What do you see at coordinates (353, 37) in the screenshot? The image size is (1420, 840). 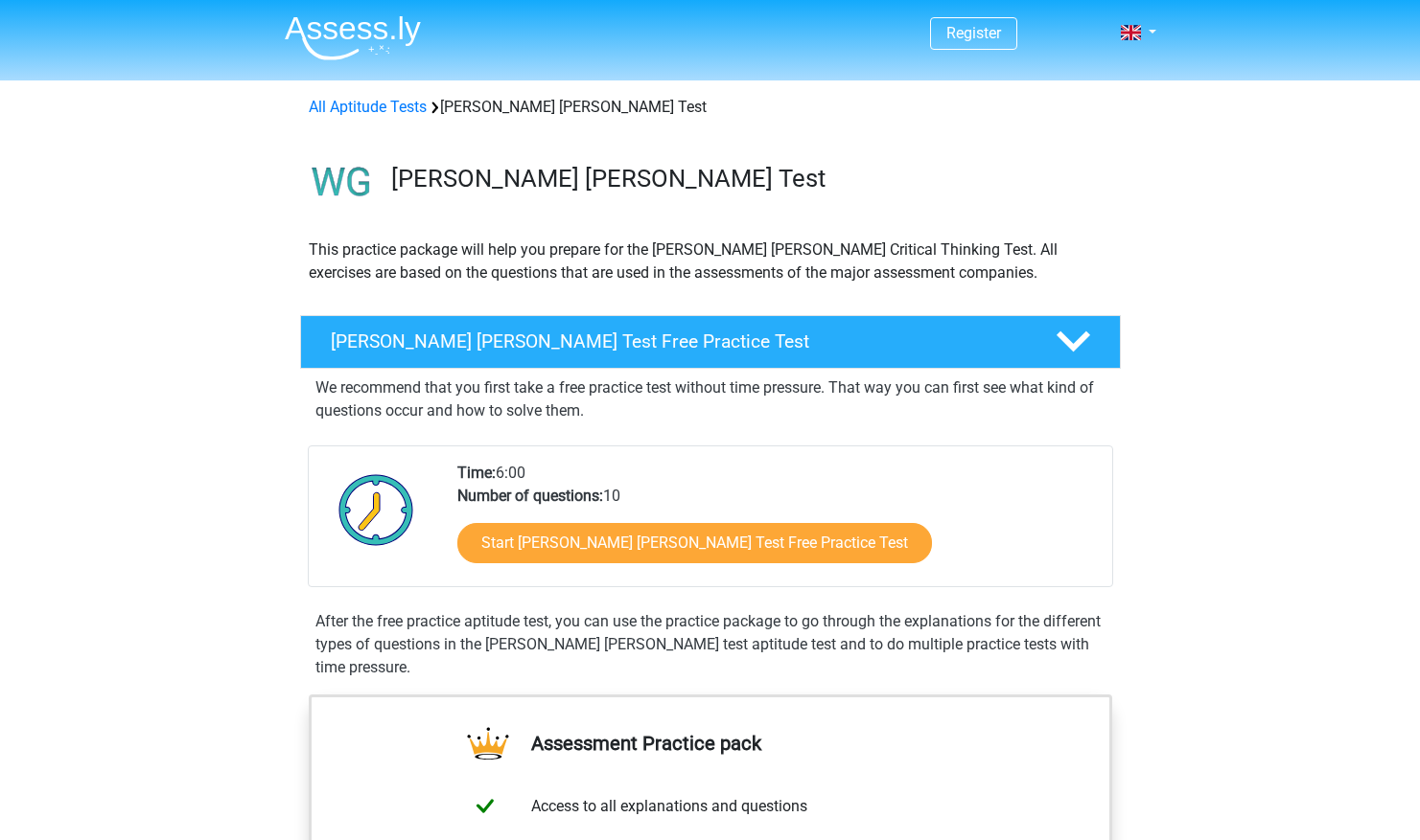 I see `img: Assessly` at bounding box center [353, 37].